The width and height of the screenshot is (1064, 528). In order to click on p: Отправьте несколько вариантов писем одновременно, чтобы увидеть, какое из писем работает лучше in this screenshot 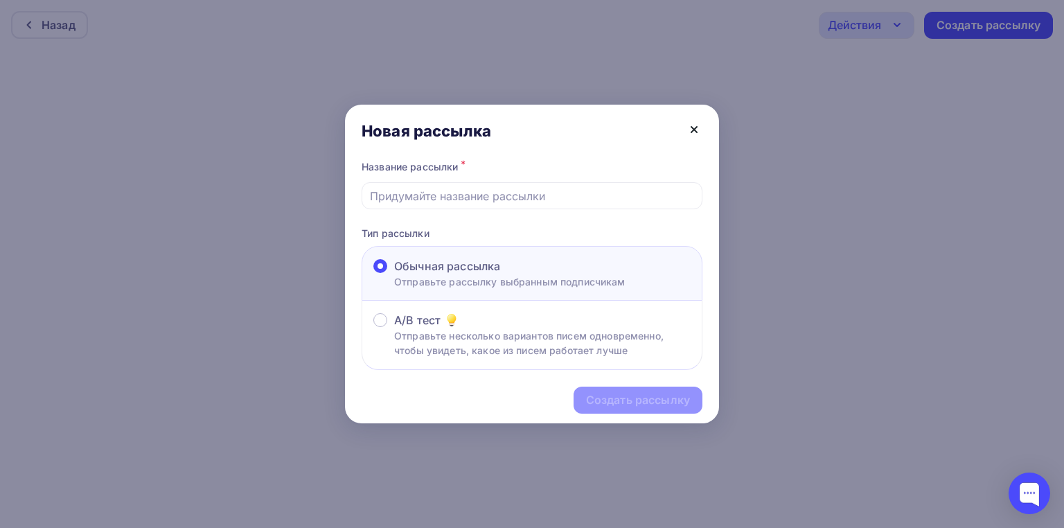, I will do `click(543, 343)`.